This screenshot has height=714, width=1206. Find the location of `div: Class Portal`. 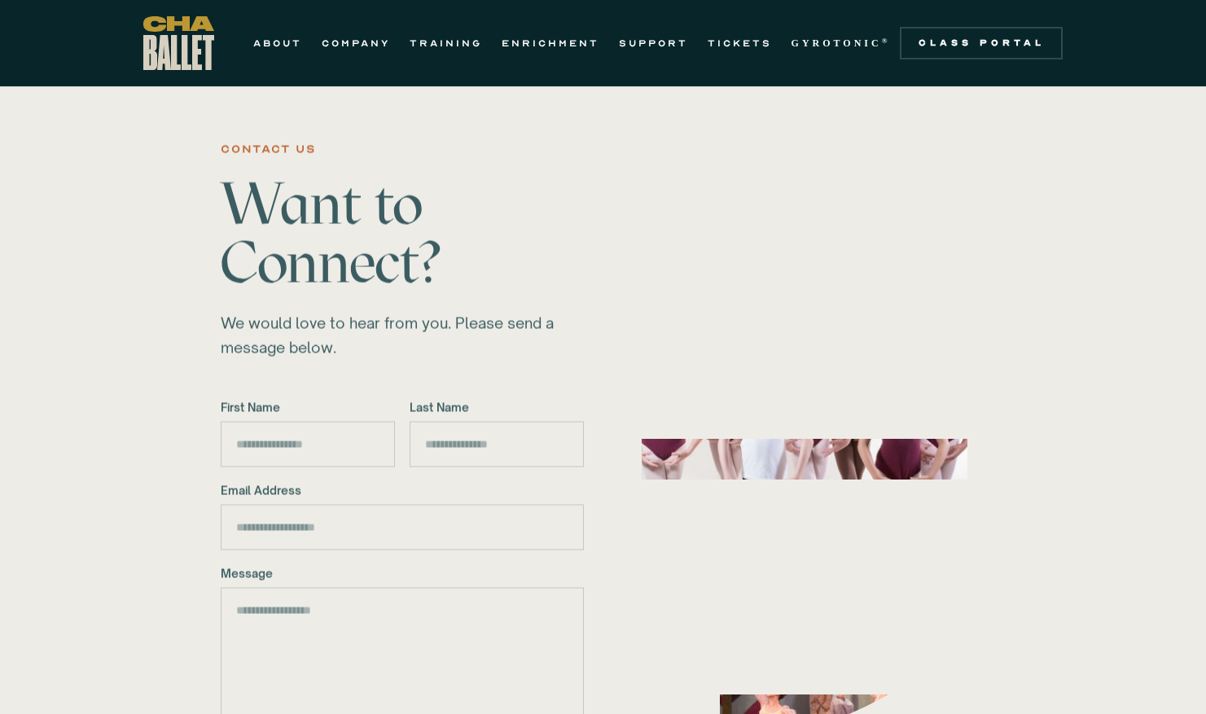

div: Class Portal is located at coordinates (981, 43).